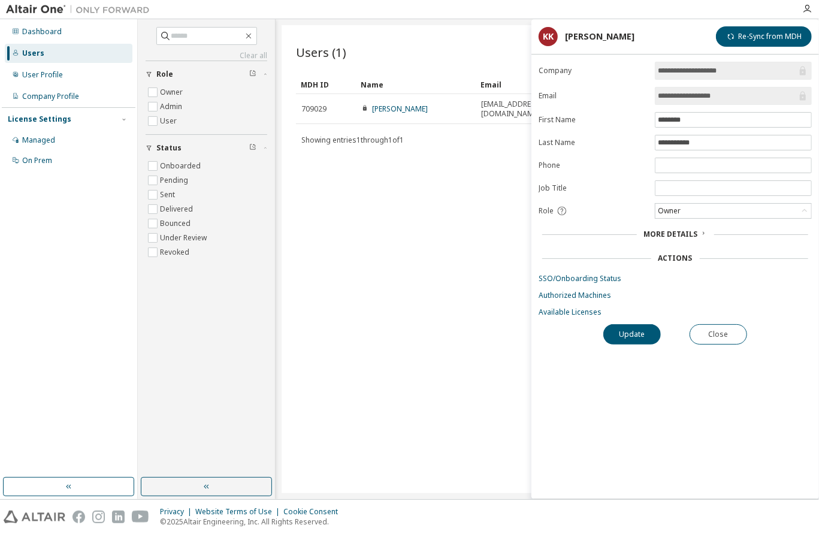 The width and height of the screenshot is (819, 534). I want to click on img: youtube.svg, so click(140, 516).